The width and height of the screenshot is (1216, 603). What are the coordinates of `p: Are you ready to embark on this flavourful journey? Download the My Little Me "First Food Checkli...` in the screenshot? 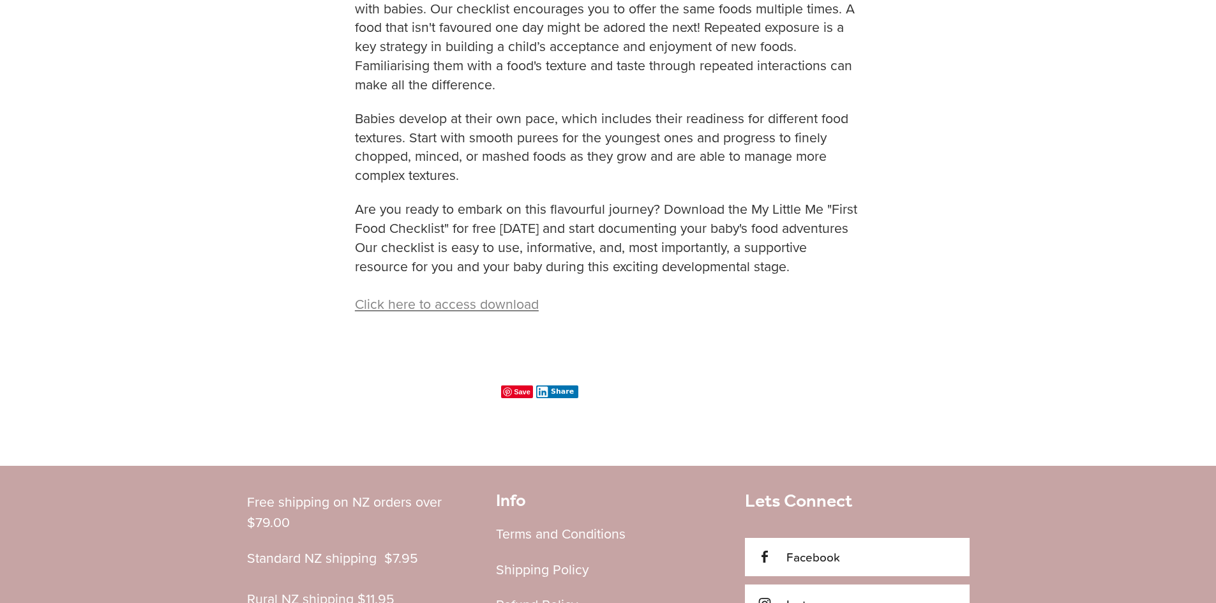 It's located at (608, 257).